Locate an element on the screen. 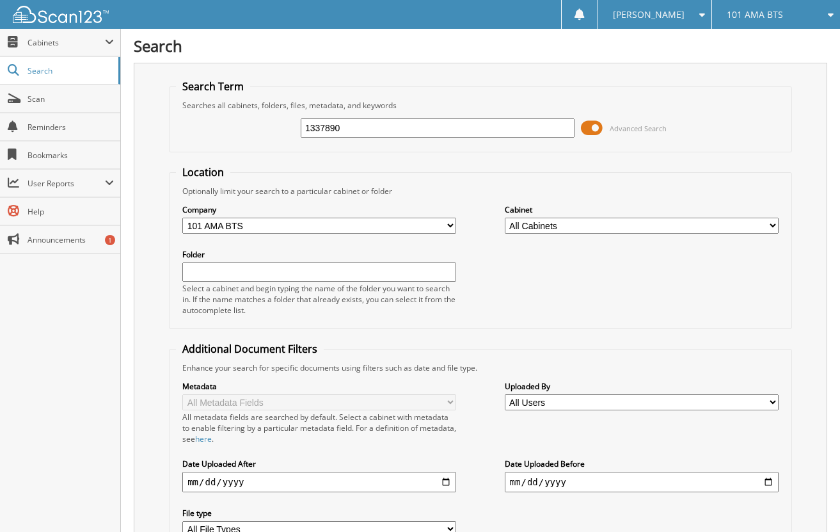 The width and height of the screenshot is (840, 532). label: Company is located at coordinates (319, 209).